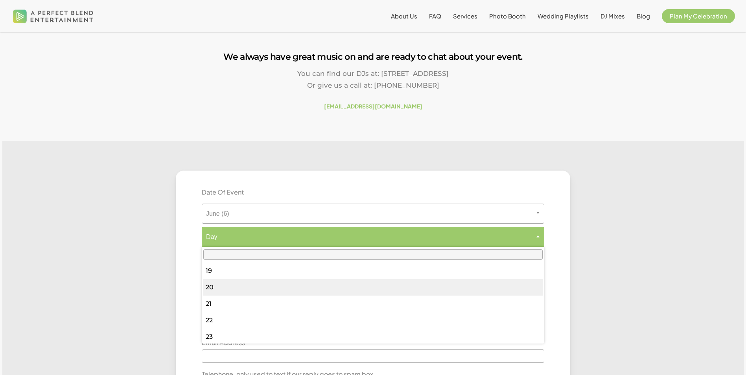  Describe the element at coordinates (218, 312) in the screenshot. I see `label: Last Name` at that location.